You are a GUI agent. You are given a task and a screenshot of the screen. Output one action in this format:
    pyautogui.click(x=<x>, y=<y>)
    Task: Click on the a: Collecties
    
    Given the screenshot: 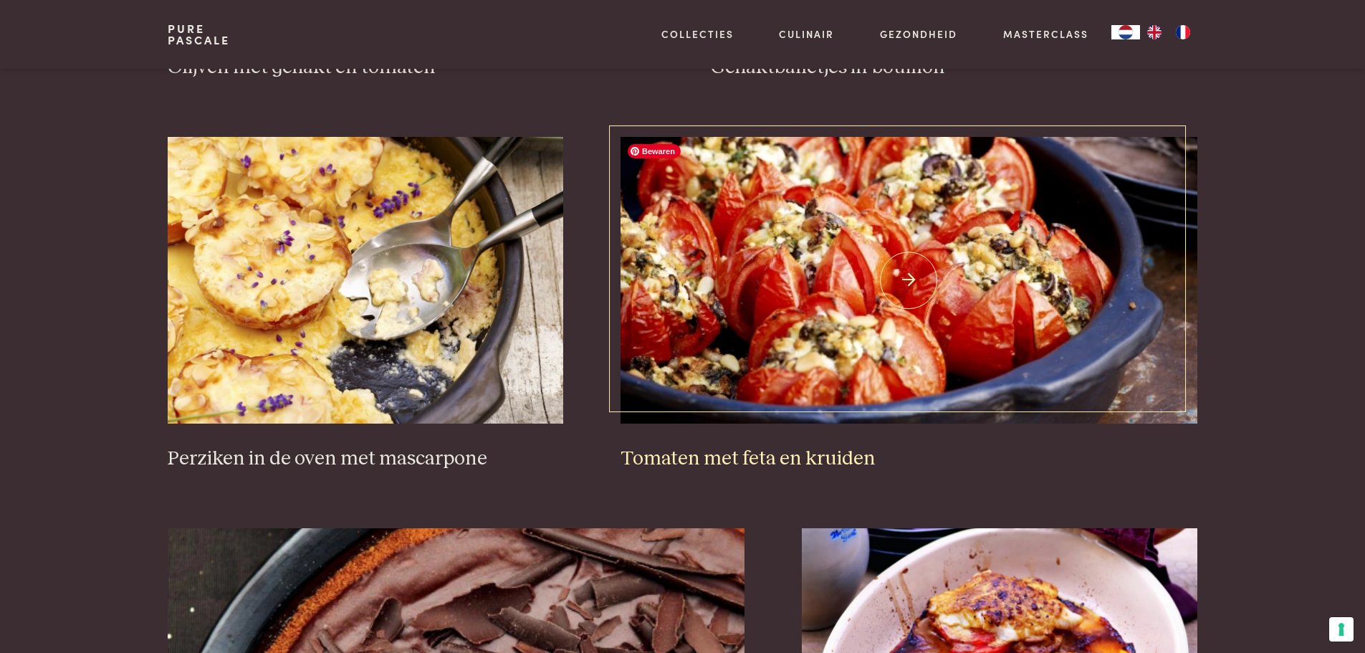 What is the action you would take?
    pyautogui.click(x=697, y=34)
    